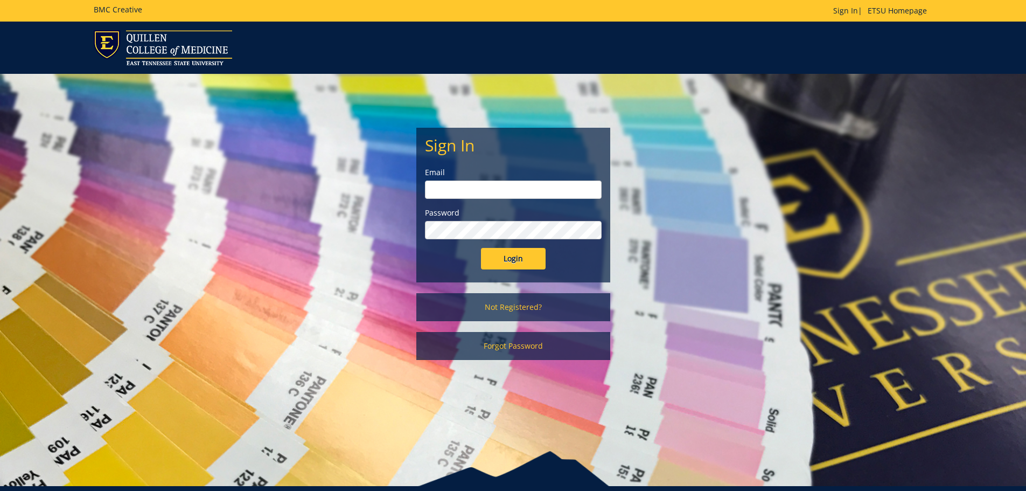 This screenshot has width=1026, height=491. Describe the element at coordinates (513, 213) in the screenshot. I see `label: Password` at that location.